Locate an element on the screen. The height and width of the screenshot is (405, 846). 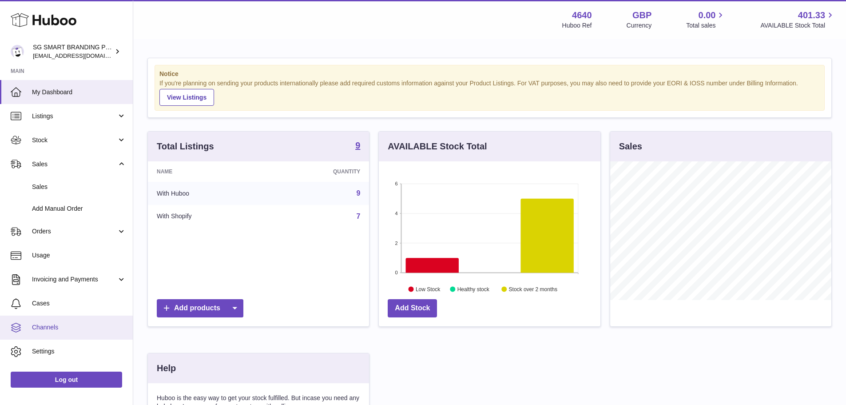
td: With Shopify is located at coordinates (207, 216).